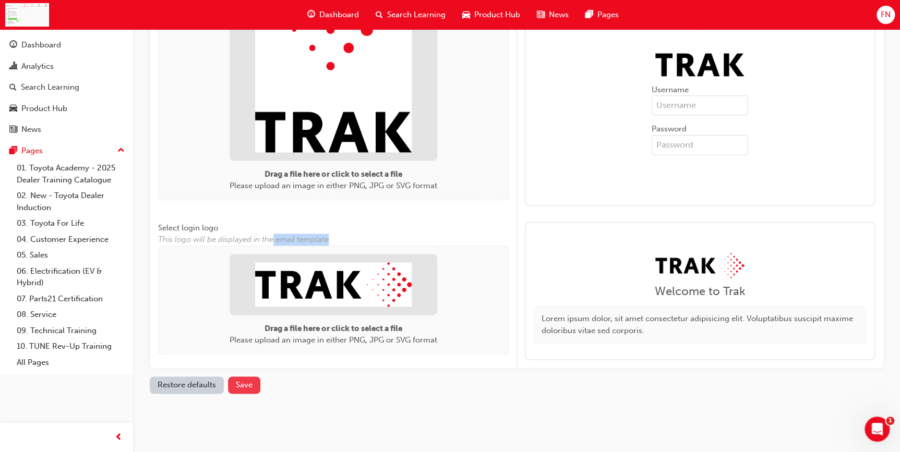 The image size is (900, 452). Describe the element at coordinates (699, 145) in the screenshot. I see `input: Password` at that location.